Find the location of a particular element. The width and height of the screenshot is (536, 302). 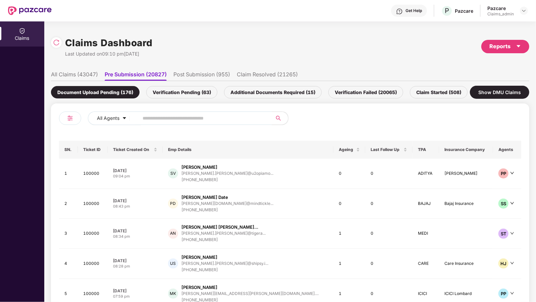

li: All Claims (43047) is located at coordinates (74, 76).